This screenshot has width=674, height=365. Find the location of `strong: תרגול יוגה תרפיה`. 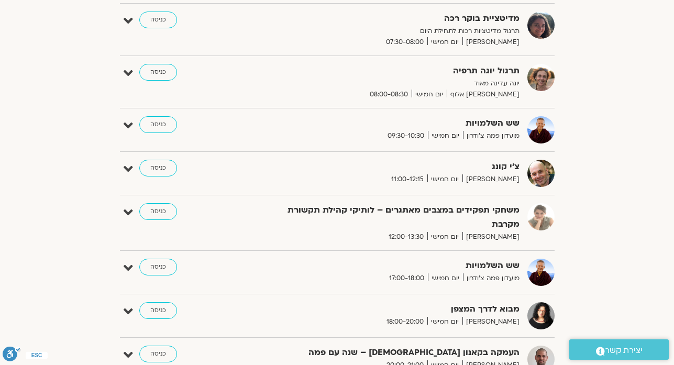

strong: תרגול יוגה תרפיה is located at coordinates (391, 71).